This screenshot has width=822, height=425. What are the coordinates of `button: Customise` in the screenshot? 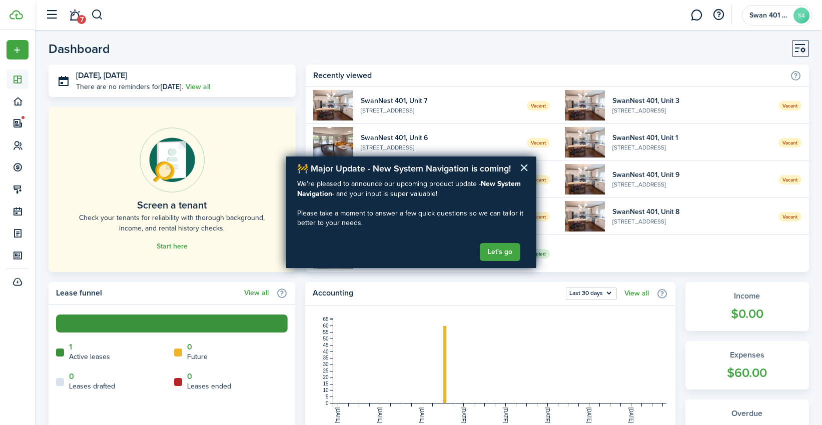 It's located at (800, 49).